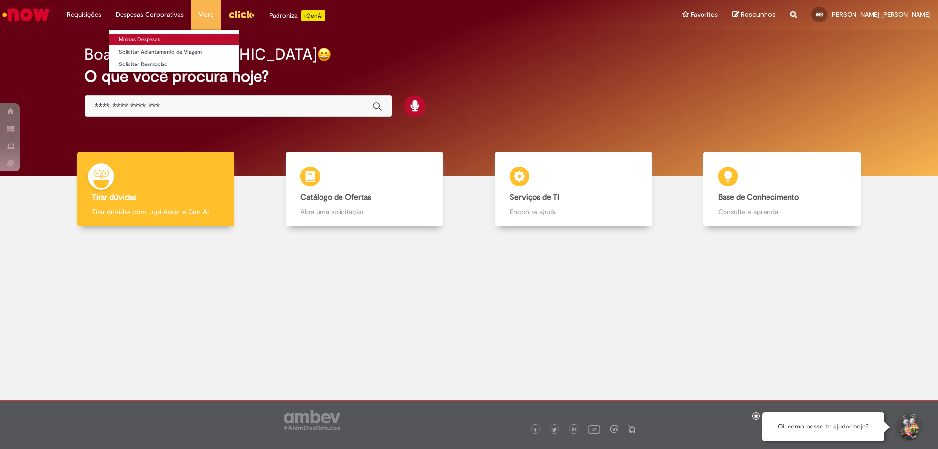 The image size is (938, 449). Describe the element at coordinates (909, 427) in the screenshot. I see `button: Iniciar Conversa de Suporte` at that location.